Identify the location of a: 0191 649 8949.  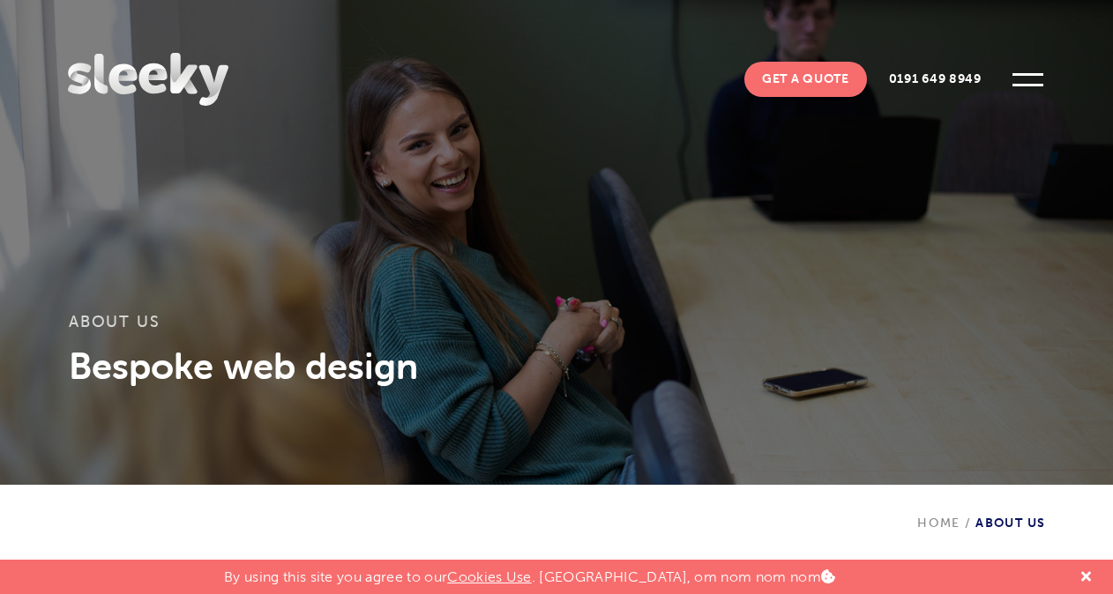
(935, 79).